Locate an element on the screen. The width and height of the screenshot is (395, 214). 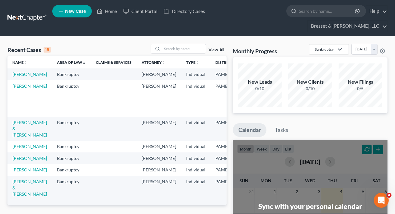
span: 4 is located at coordinates (389, 195).